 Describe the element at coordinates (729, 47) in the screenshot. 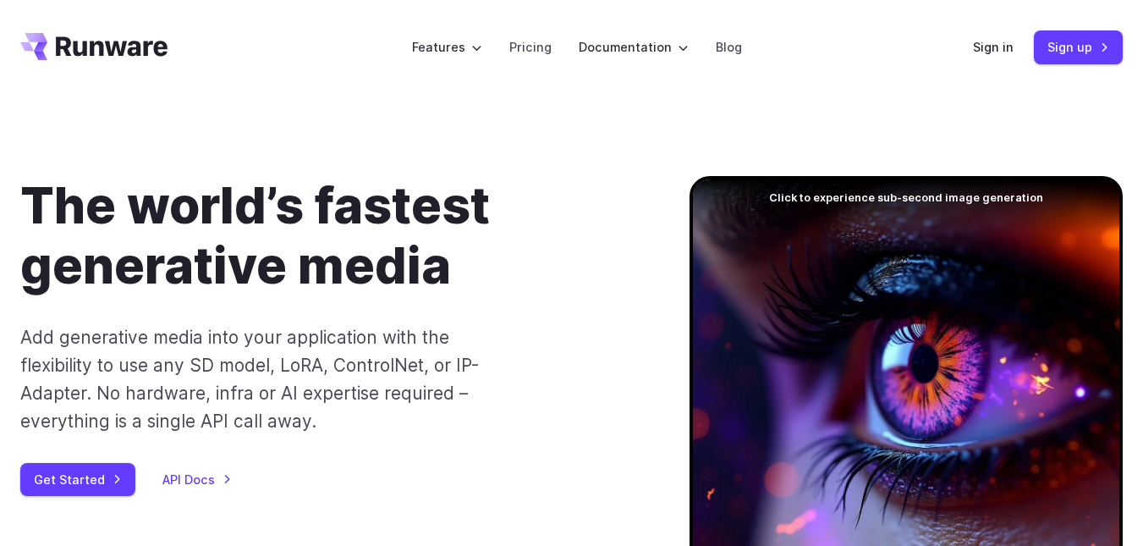

I see `a: Blog` at that location.